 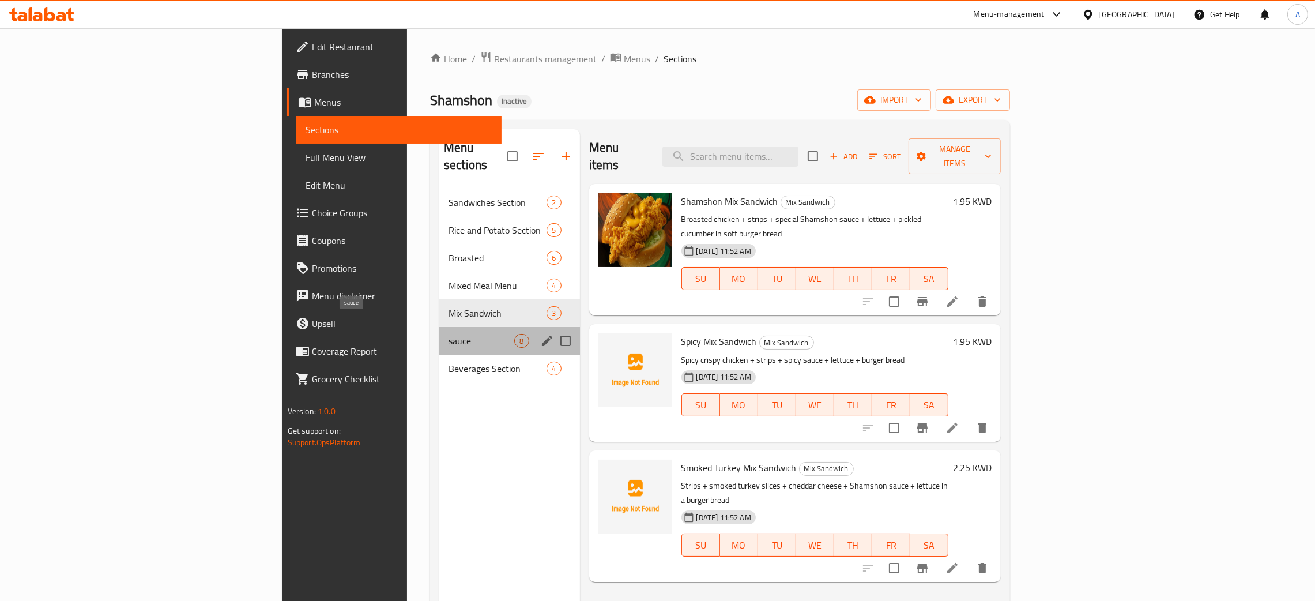 I want to click on h2: Menu items, so click(x=619, y=156).